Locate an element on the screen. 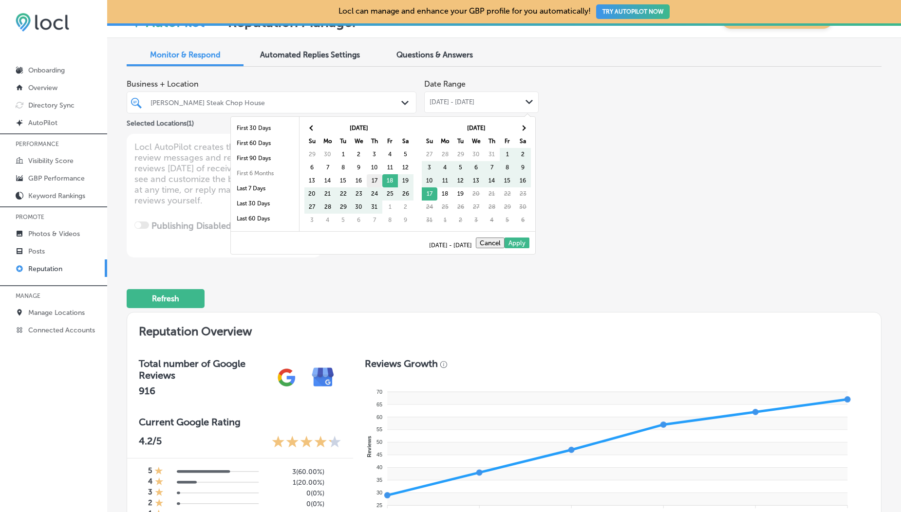  h2: 916 is located at coordinates (204, 391).